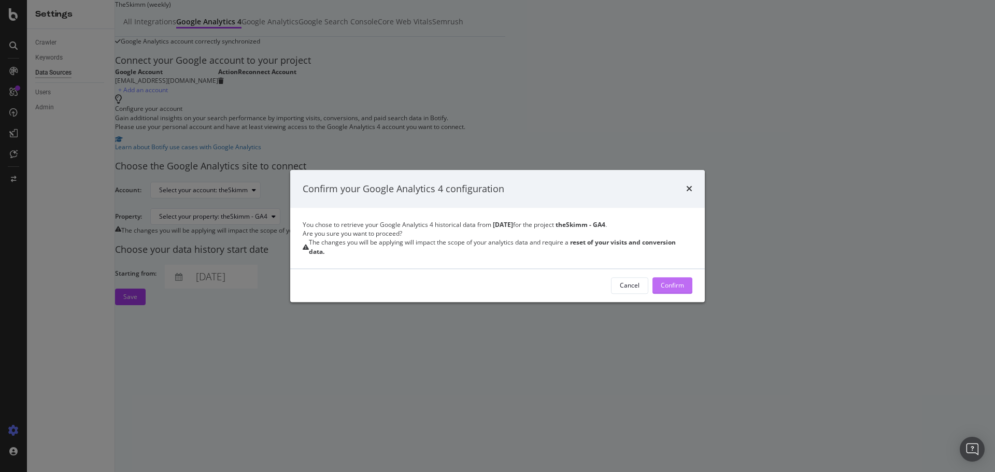  Describe the element at coordinates (629, 285) in the screenshot. I see `button: Cancel` at that location.